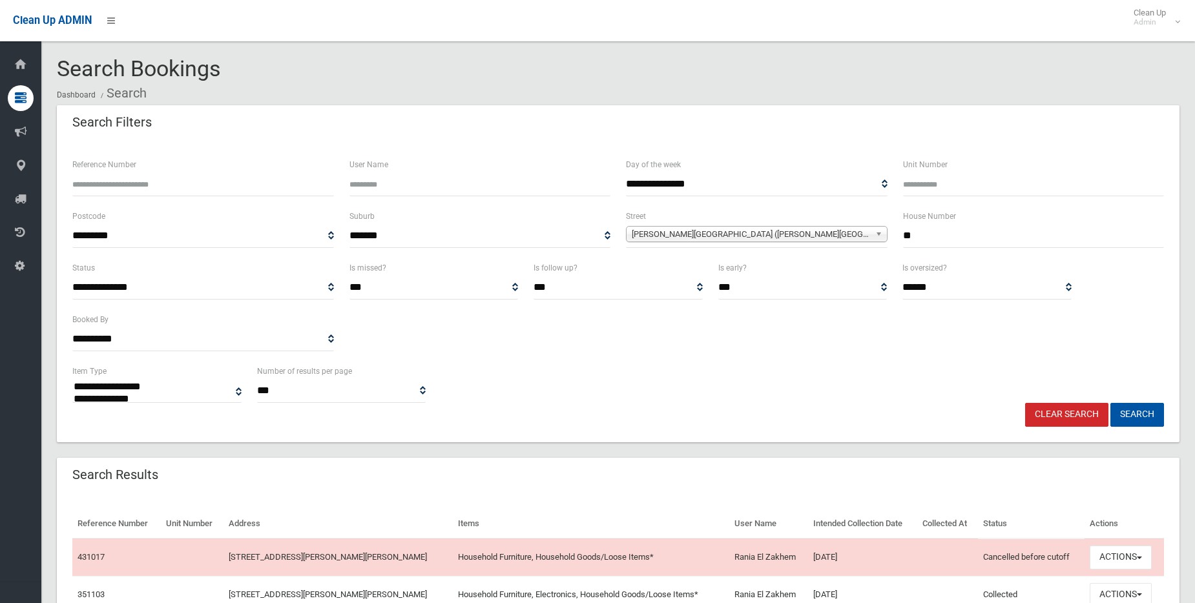  Describe the element at coordinates (733, 268) in the screenshot. I see `label: Is early?` at that location.